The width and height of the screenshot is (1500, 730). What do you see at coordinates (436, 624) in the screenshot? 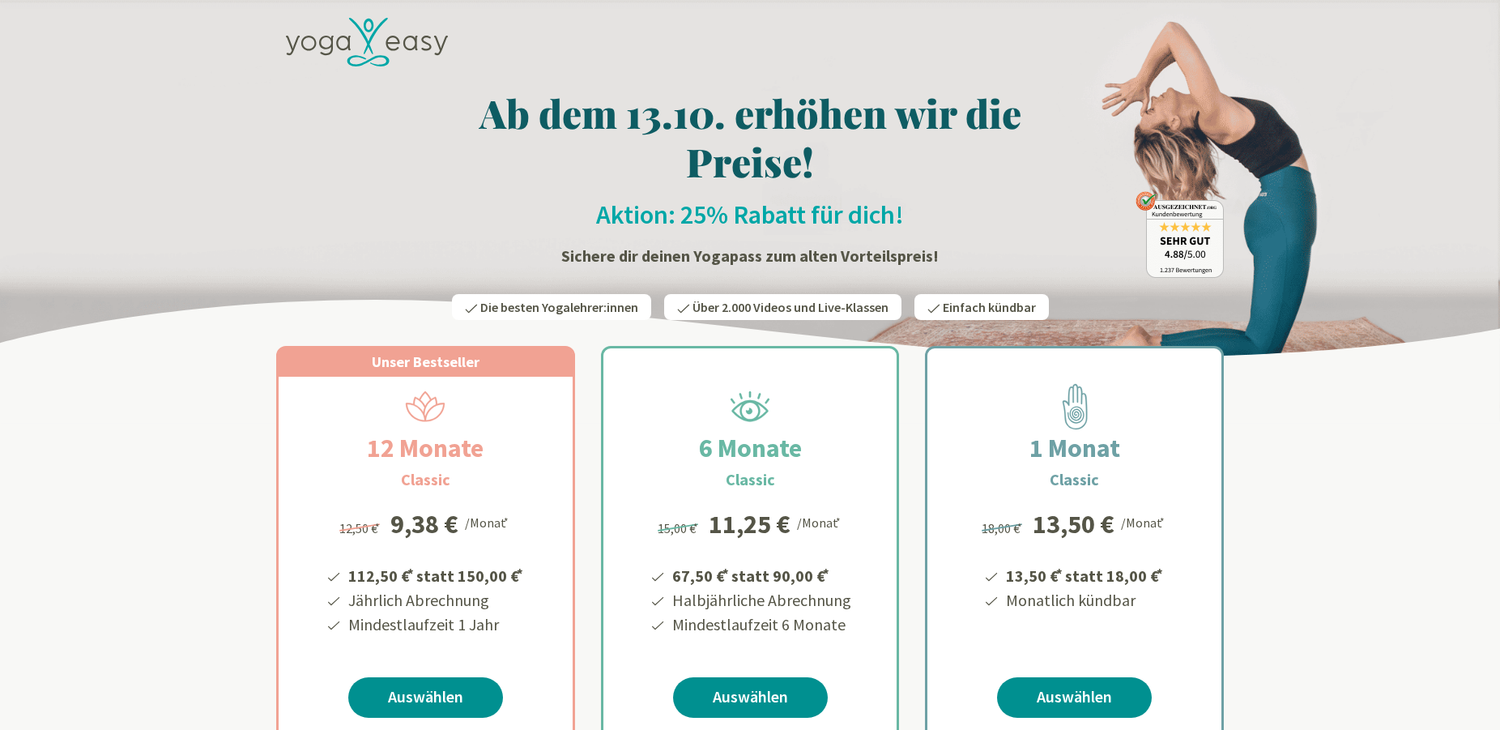
I see `li: Mindestlaufzeit 1 Jahr` at bounding box center [436, 624].